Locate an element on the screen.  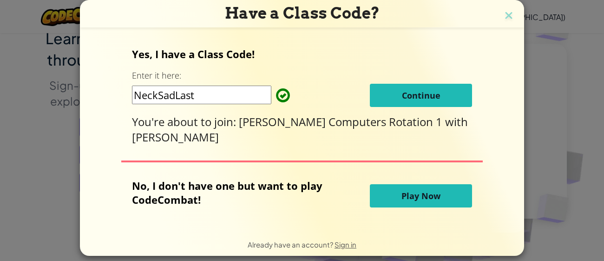
span: Continue is located at coordinates (421, 95).